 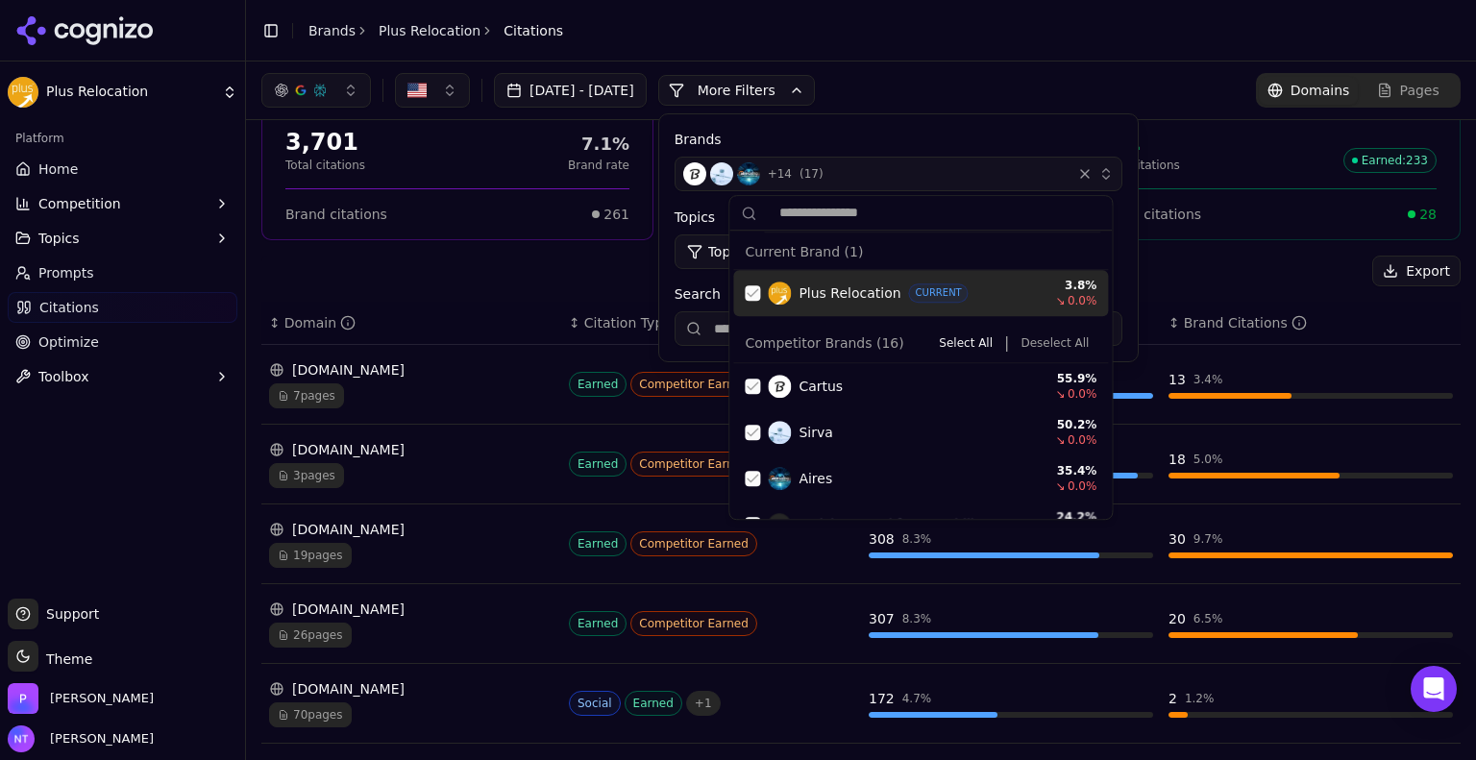 I want to click on div: ↕Domain, so click(x=411, y=323).